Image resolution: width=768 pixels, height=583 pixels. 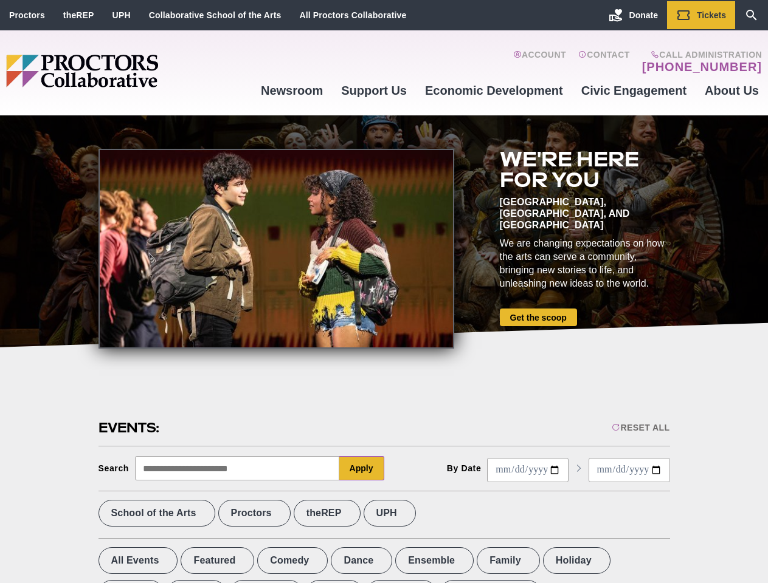 I want to click on label: Holiday, so click(x=576, y=561).